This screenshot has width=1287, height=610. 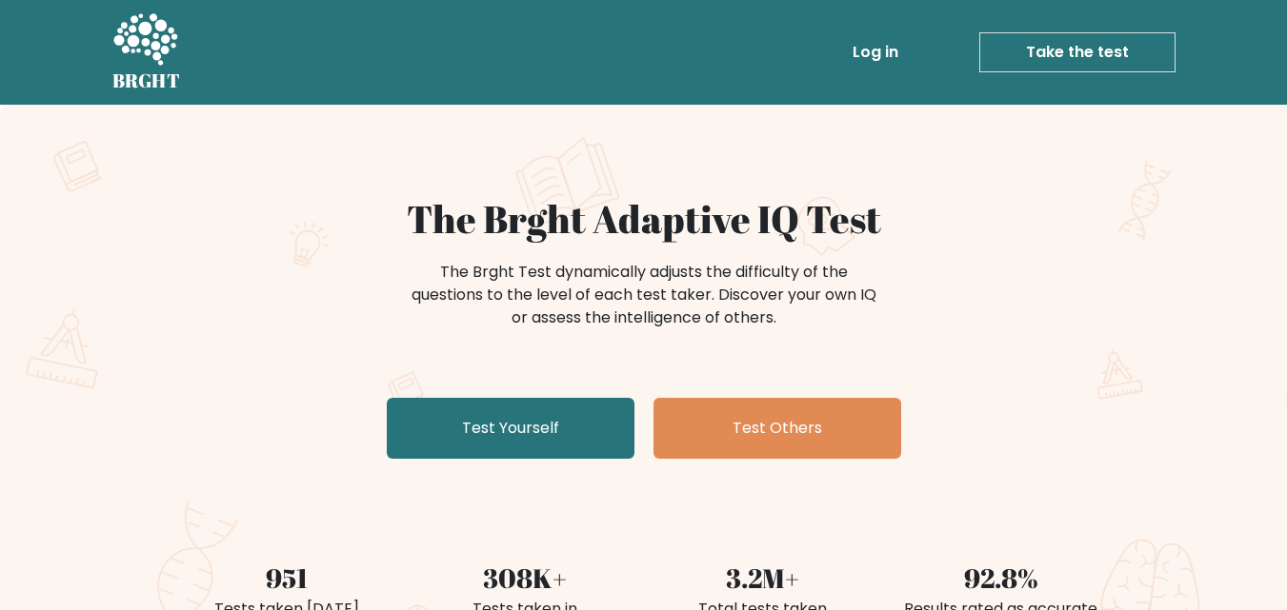 I want to click on a: BRGHT, so click(x=147, y=52).